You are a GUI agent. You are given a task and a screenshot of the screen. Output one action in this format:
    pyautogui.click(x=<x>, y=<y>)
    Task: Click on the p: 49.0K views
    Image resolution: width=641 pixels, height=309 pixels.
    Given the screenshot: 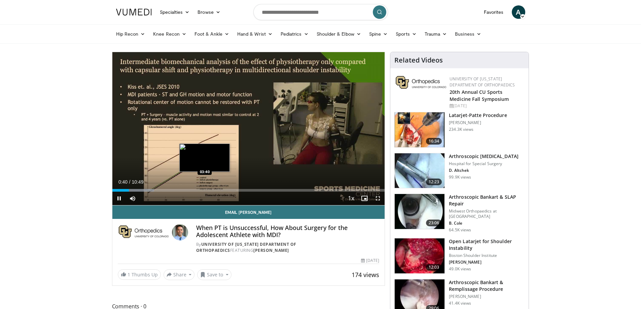 What is the action you would take?
    pyautogui.click(x=460, y=269)
    